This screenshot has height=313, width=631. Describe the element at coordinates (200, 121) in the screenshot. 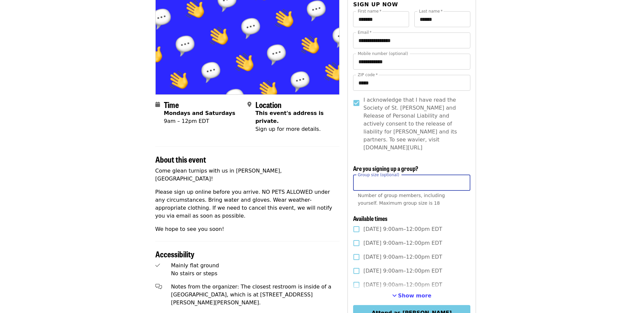

I see `div: 9am – 12pm EDT` at that location.